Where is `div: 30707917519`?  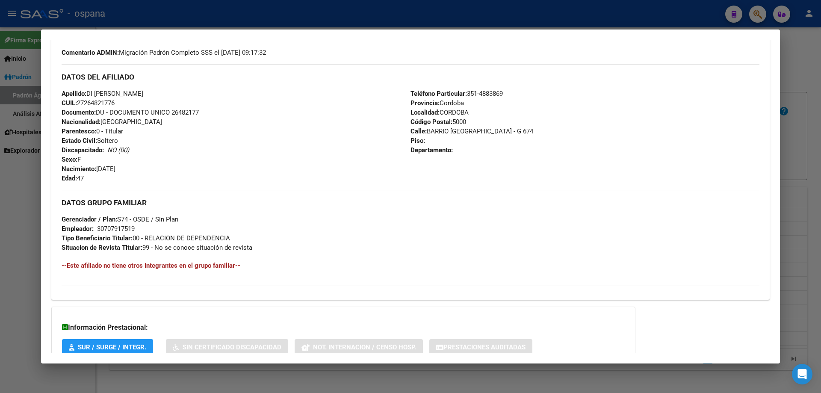
div: 30707917519 is located at coordinates (116, 229).